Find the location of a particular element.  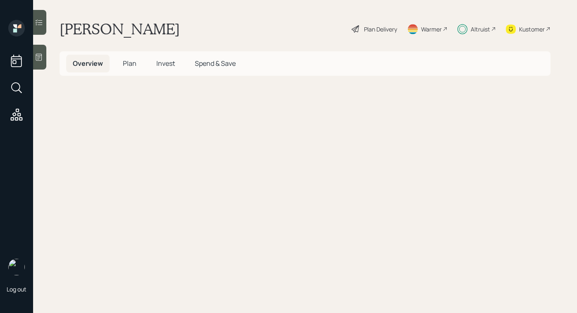

span: Invest is located at coordinates (166, 63).